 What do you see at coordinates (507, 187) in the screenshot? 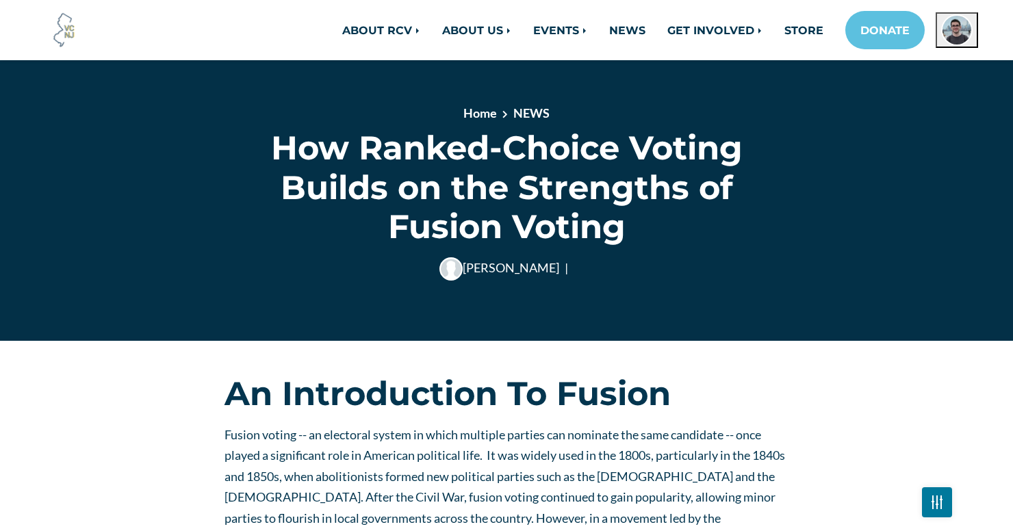
I see `h1: How Ranked-Choice Voting Builds on the Strengths of Fusion Voting` at bounding box center [507, 187].